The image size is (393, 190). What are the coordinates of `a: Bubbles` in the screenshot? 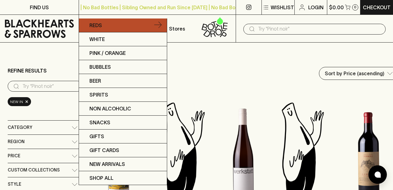 It's located at (123, 67).